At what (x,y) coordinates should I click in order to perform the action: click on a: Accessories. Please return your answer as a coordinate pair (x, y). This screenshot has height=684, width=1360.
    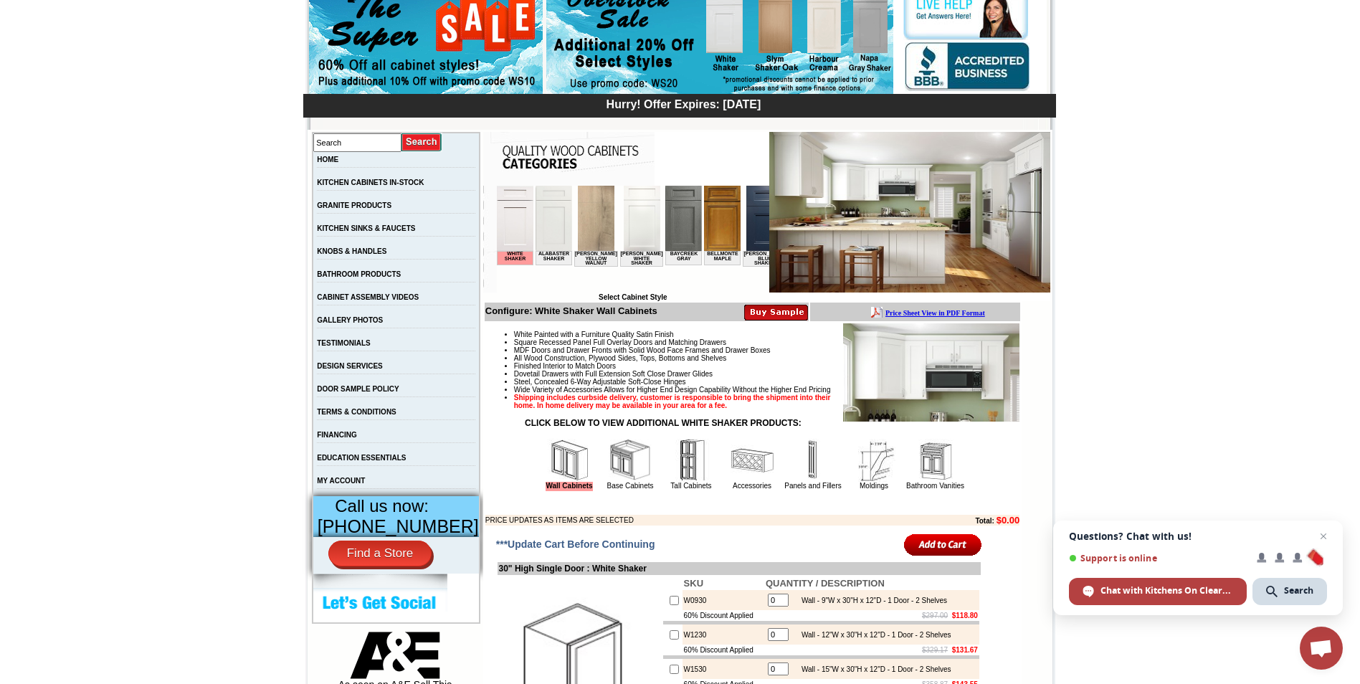
    Looking at the image, I should click on (752, 485).